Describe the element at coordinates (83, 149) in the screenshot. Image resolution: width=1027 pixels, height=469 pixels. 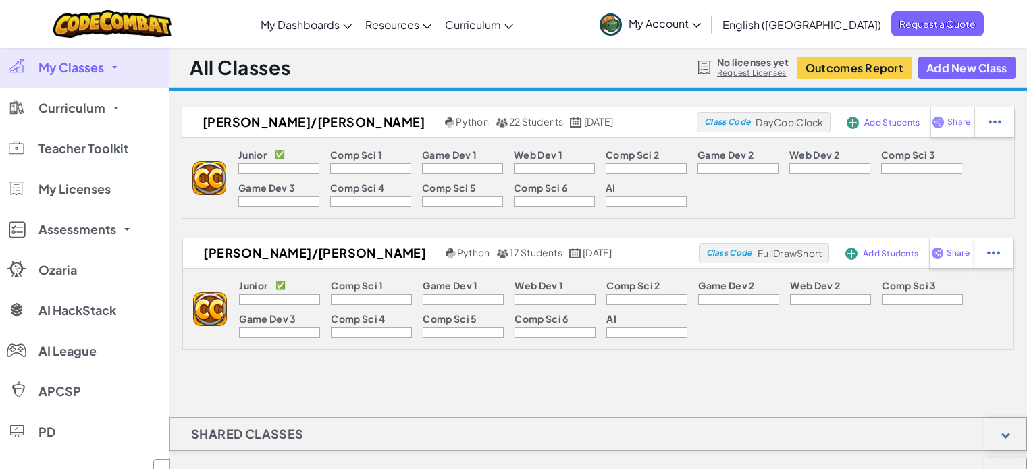
I see `span: Teacher Toolkit` at that location.